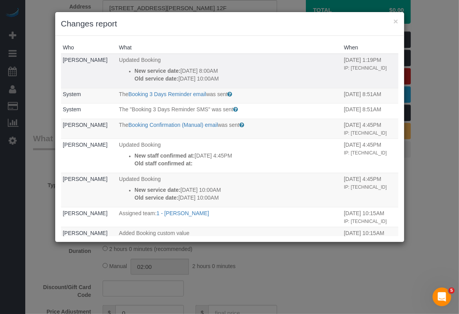  Describe the element at coordinates (230, 127) in the screenshot. I see `sui-modal: Changes report` at that location.